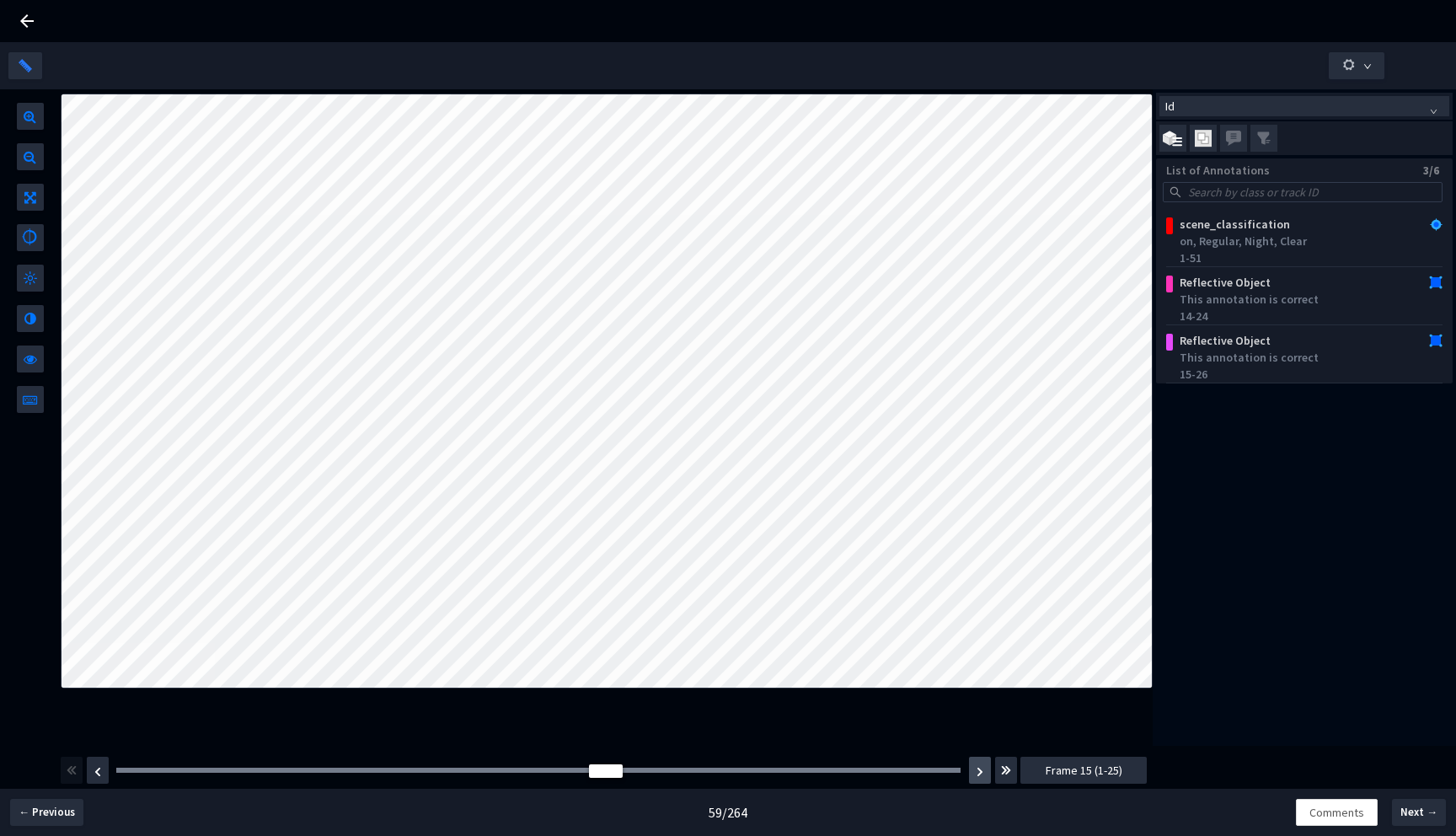 The image size is (1456, 836). Describe the element at coordinates (1308, 258) in the screenshot. I see `div: 1-51` at that location.